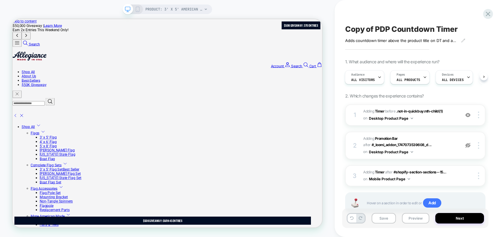  I want to click on a: Best-Sellers, so click(24, 82).